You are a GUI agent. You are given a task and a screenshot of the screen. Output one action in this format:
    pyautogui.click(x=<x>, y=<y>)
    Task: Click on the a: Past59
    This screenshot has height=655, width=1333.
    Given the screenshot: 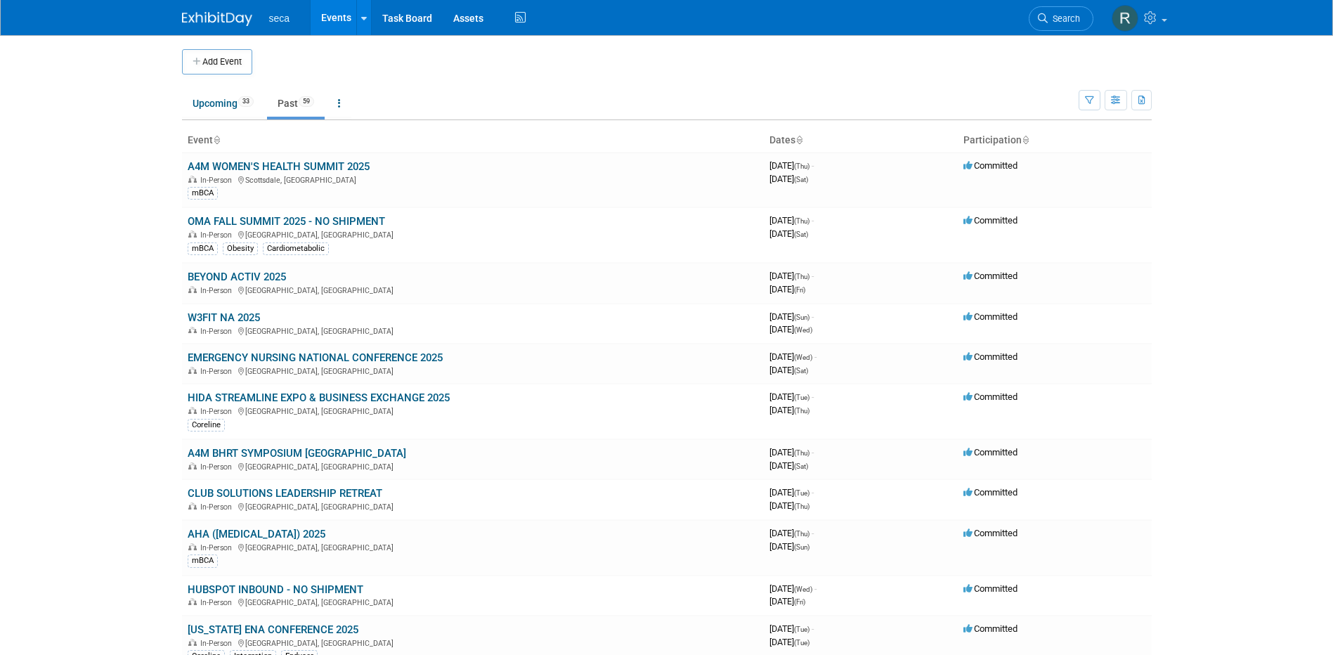 What is the action you would take?
    pyautogui.click(x=296, y=103)
    